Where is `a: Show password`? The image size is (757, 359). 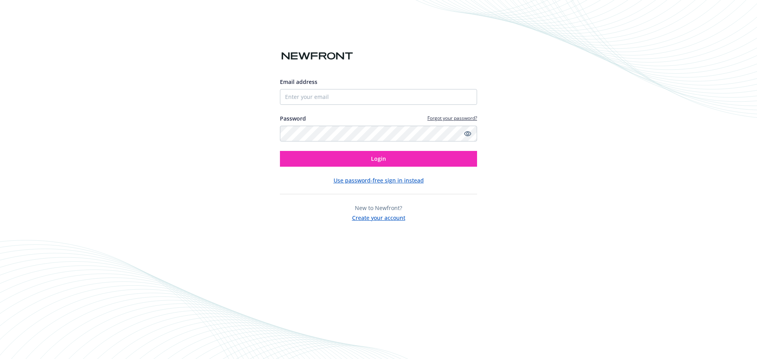 a: Show password is located at coordinates (468, 134).